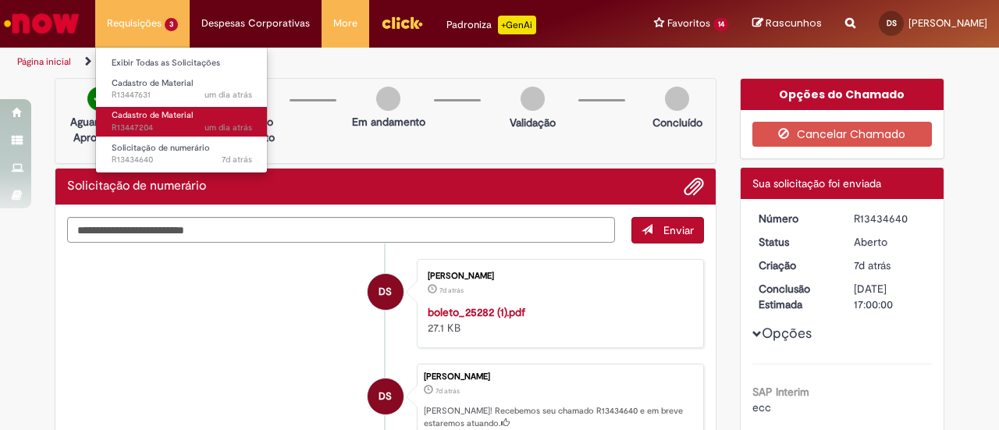 This screenshot has height=430, width=999. Describe the element at coordinates (182, 63) in the screenshot. I see `a: Exibir Todas as Solicitações` at that location.